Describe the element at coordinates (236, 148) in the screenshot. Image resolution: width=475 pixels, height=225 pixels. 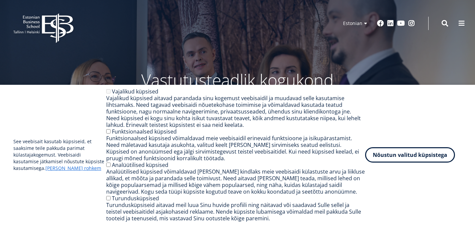
I see `div: Funktsionaalsed küpsised võimaldavad meie veebisaidil erinevaid funktsioone ja isikupärastamist. ...` at that location.